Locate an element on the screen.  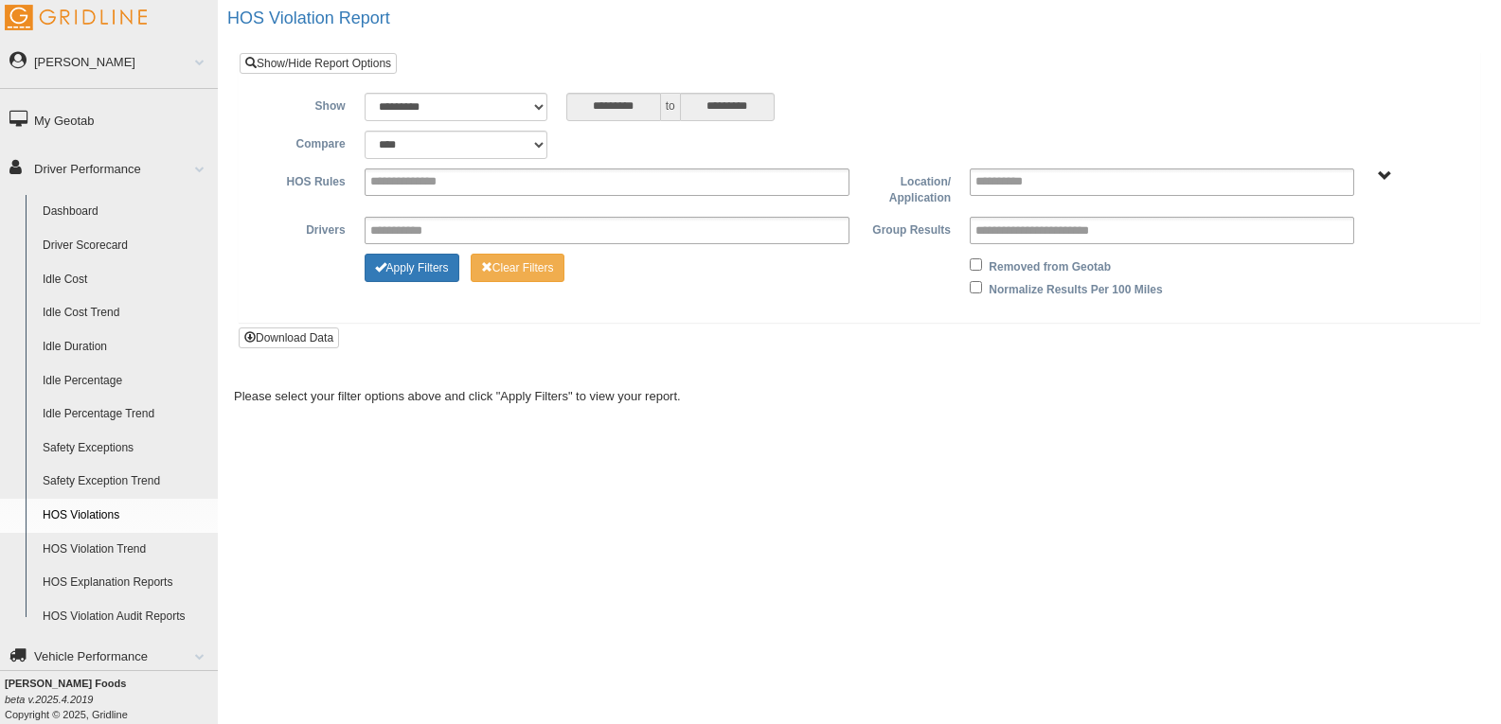
a: Idle Percentage is located at coordinates (126, 382).